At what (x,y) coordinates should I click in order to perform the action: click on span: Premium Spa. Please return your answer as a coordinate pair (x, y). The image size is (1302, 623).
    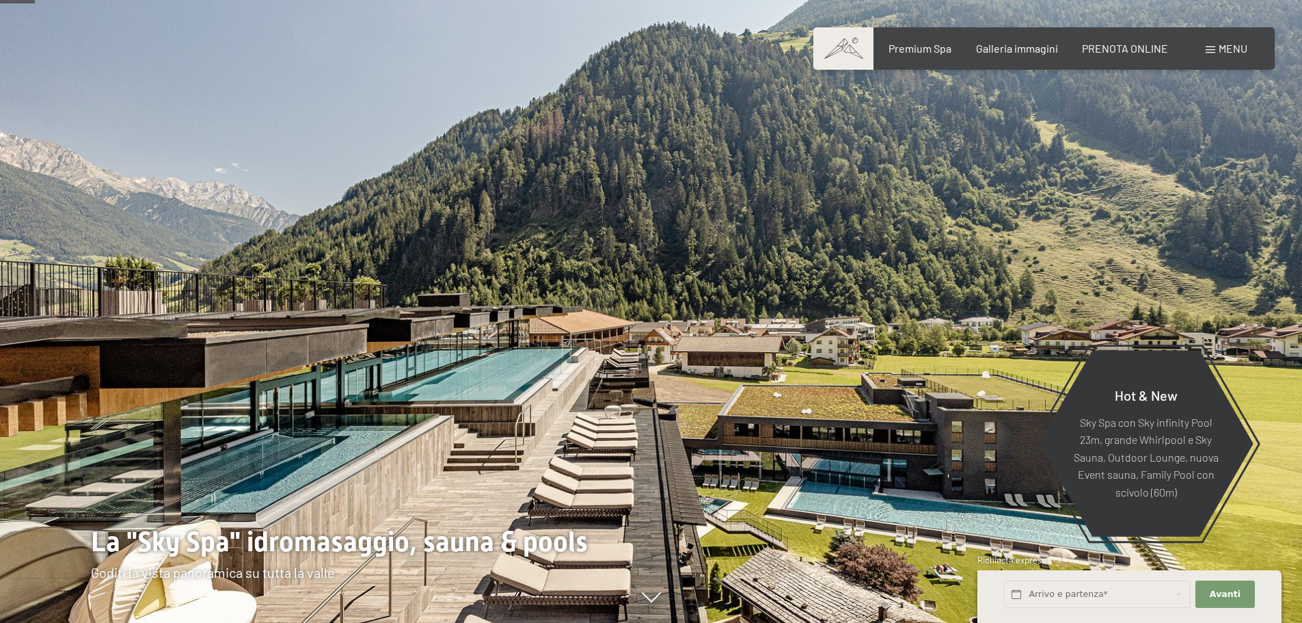
    Looking at the image, I should click on (920, 48).